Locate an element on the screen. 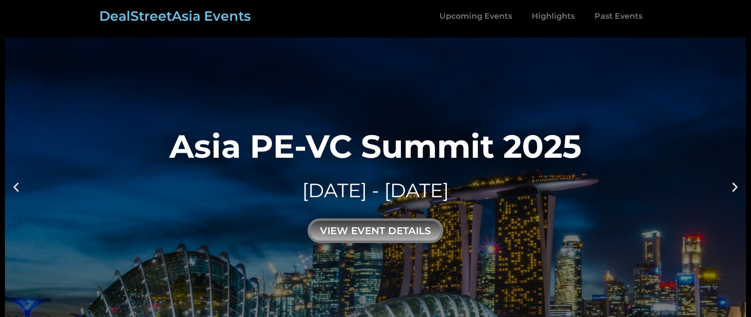 Image resolution: width=751 pixels, height=317 pixels. a: Upcoming Events is located at coordinates (475, 16).